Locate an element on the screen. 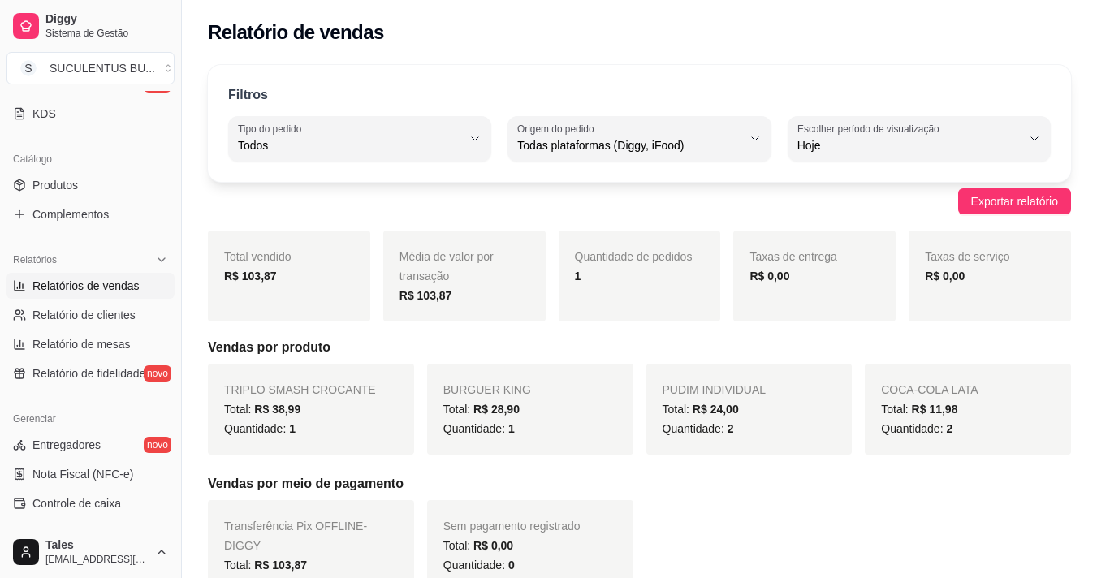  a: Nota Fiscal (NFC-e) is located at coordinates (90, 474).